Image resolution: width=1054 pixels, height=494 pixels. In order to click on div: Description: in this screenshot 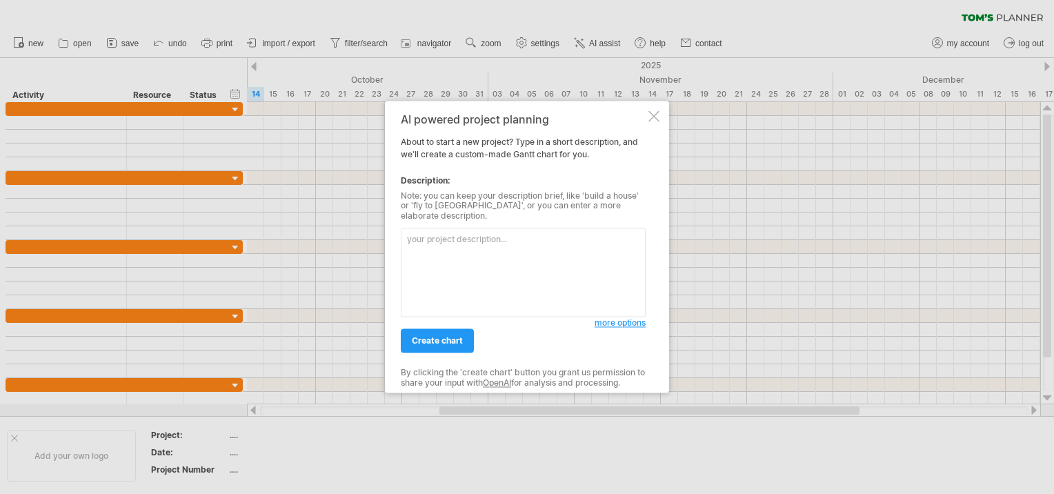, I will do `click(523, 181)`.